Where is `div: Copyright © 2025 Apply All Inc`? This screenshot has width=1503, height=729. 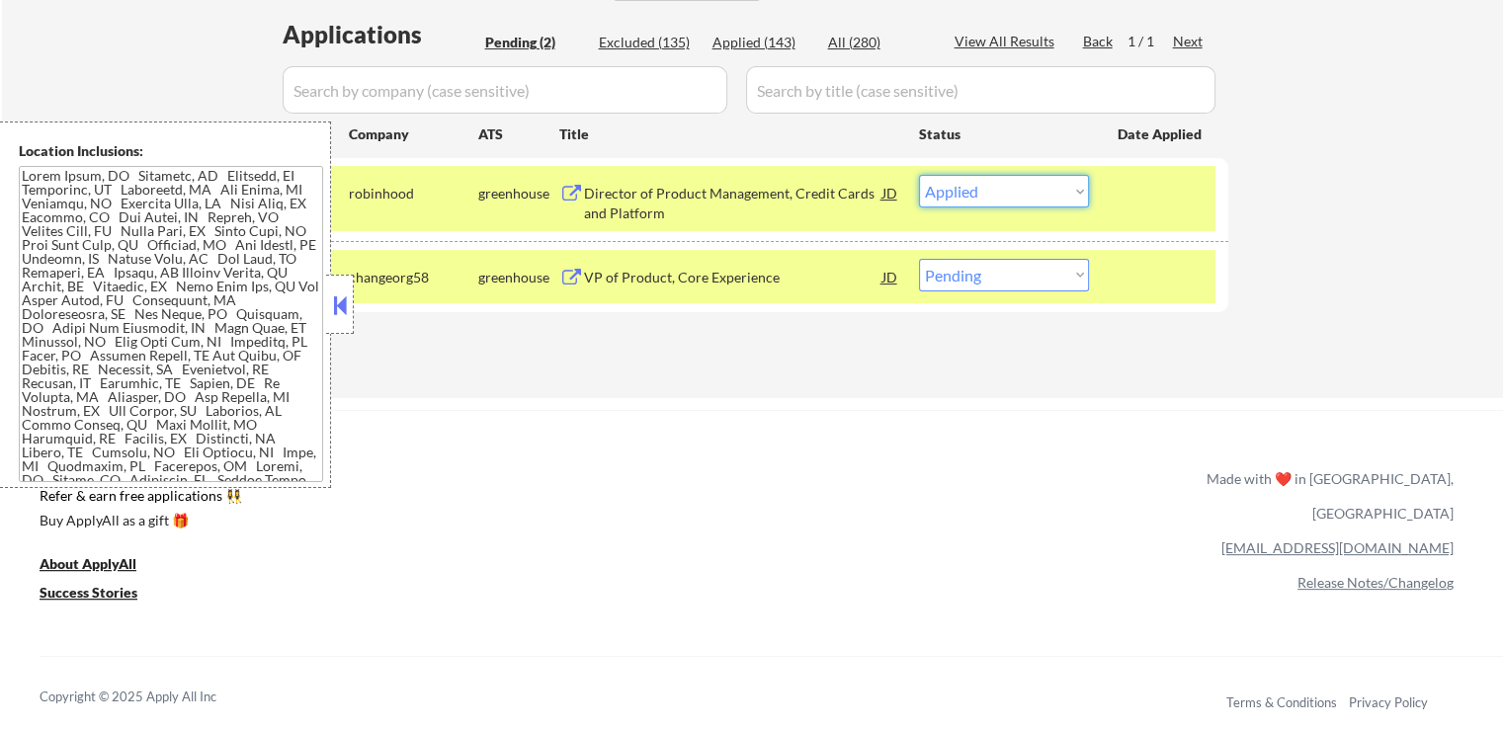
div: Copyright © 2025 Apply All Inc is located at coordinates (153, 698).